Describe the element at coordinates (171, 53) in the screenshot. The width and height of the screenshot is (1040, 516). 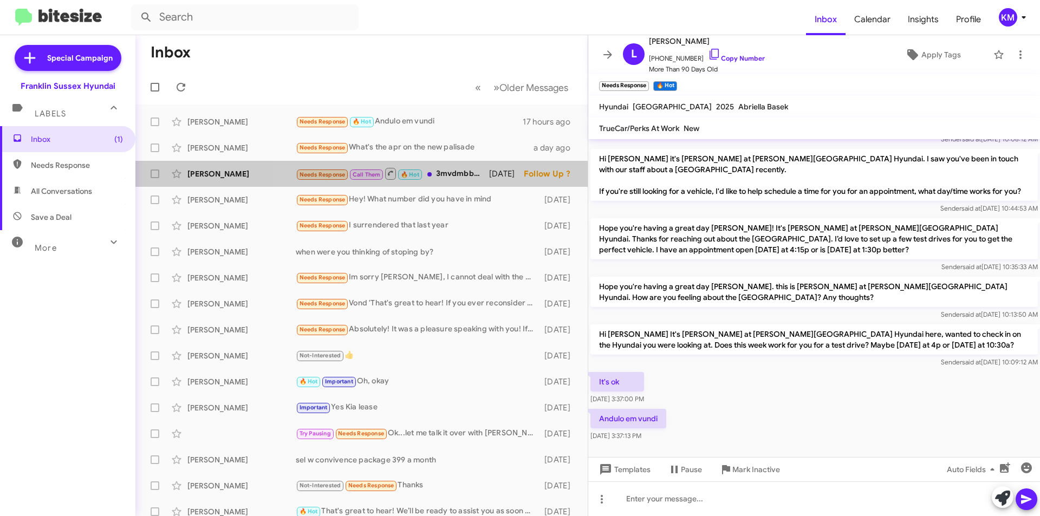
I see `h1: Inbox` at that location.